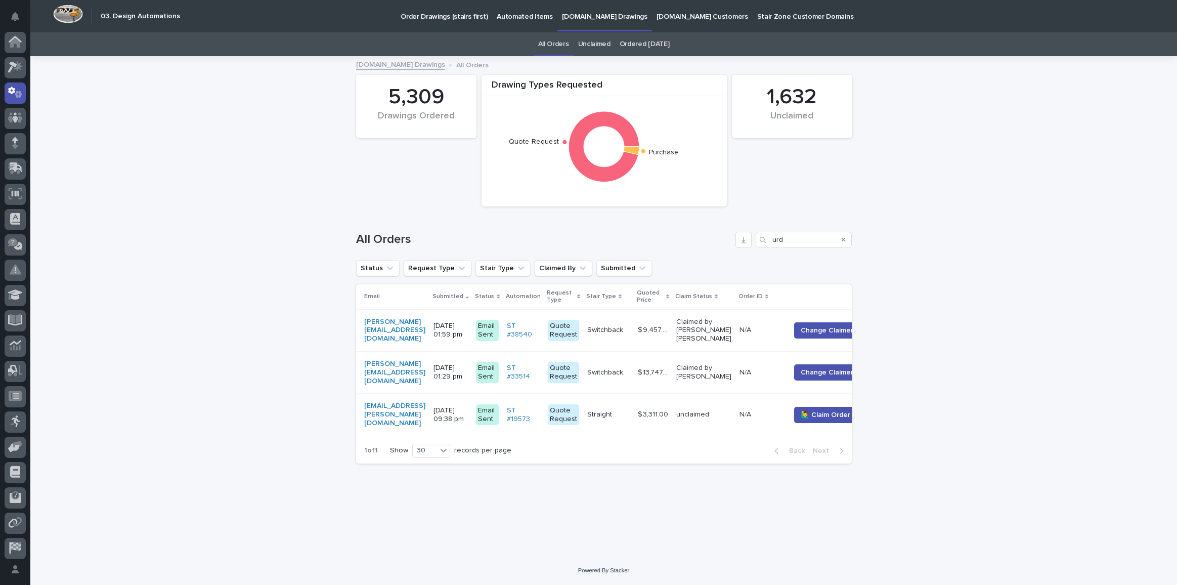 This screenshot has height=585, width=1177. What do you see at coordinates (604, 570) in the screenshot?
I see `a: Powered By Stacker` at bounding box center [604, 570].